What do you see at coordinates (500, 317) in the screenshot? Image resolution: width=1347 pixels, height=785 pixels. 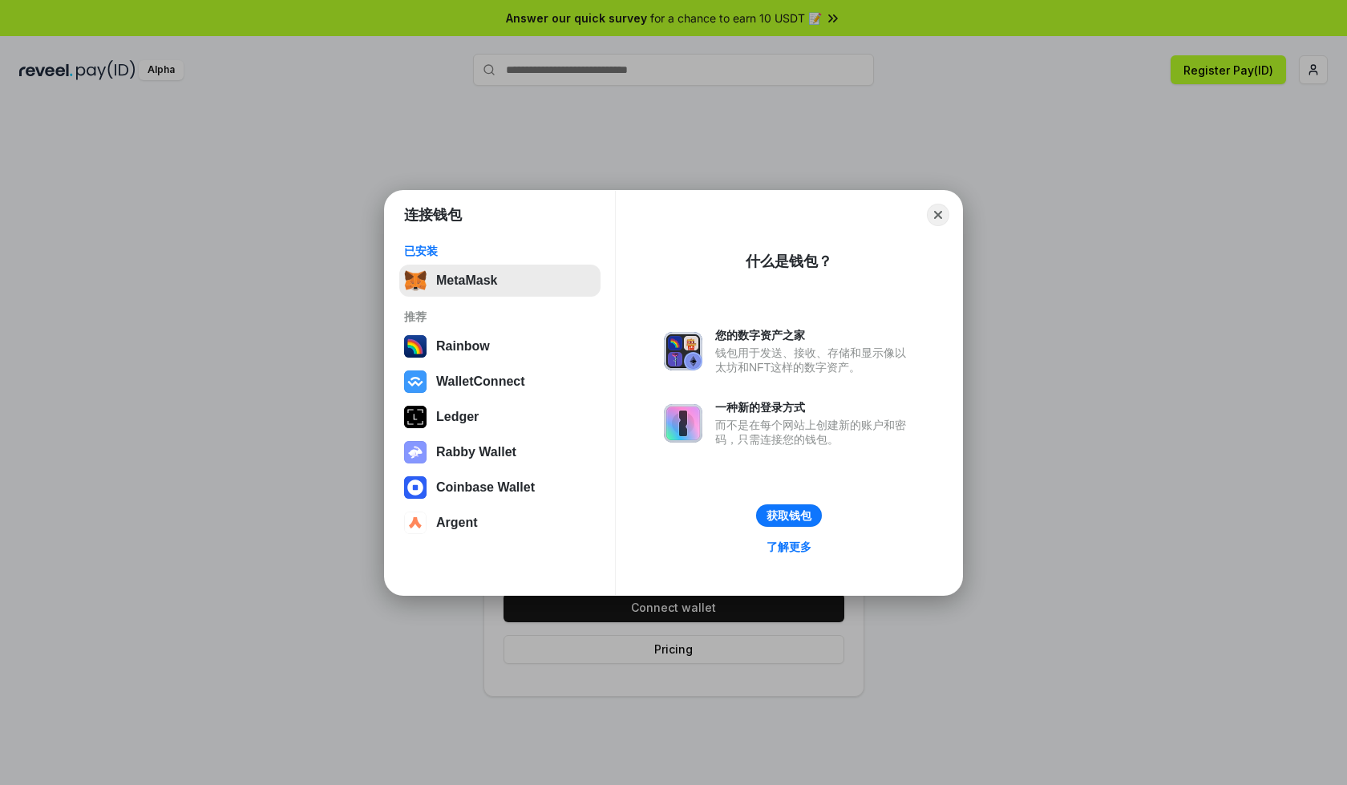 I see `div: 推荐` at bounding box center [500, 317].